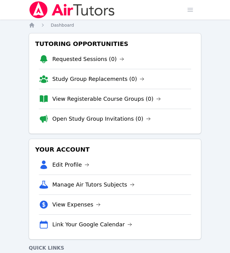 This screenshot has width=230, height=253. What do you see at coordinates (93, 185) in the screenshot?
I see `a: Manage Air Tutors Subjects` at bounding box center [93, 185].